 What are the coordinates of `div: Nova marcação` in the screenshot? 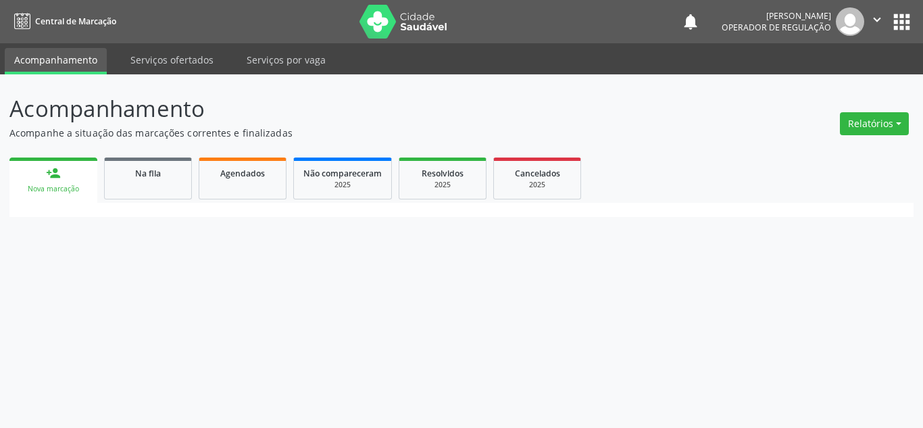 It's located at (53, 189).